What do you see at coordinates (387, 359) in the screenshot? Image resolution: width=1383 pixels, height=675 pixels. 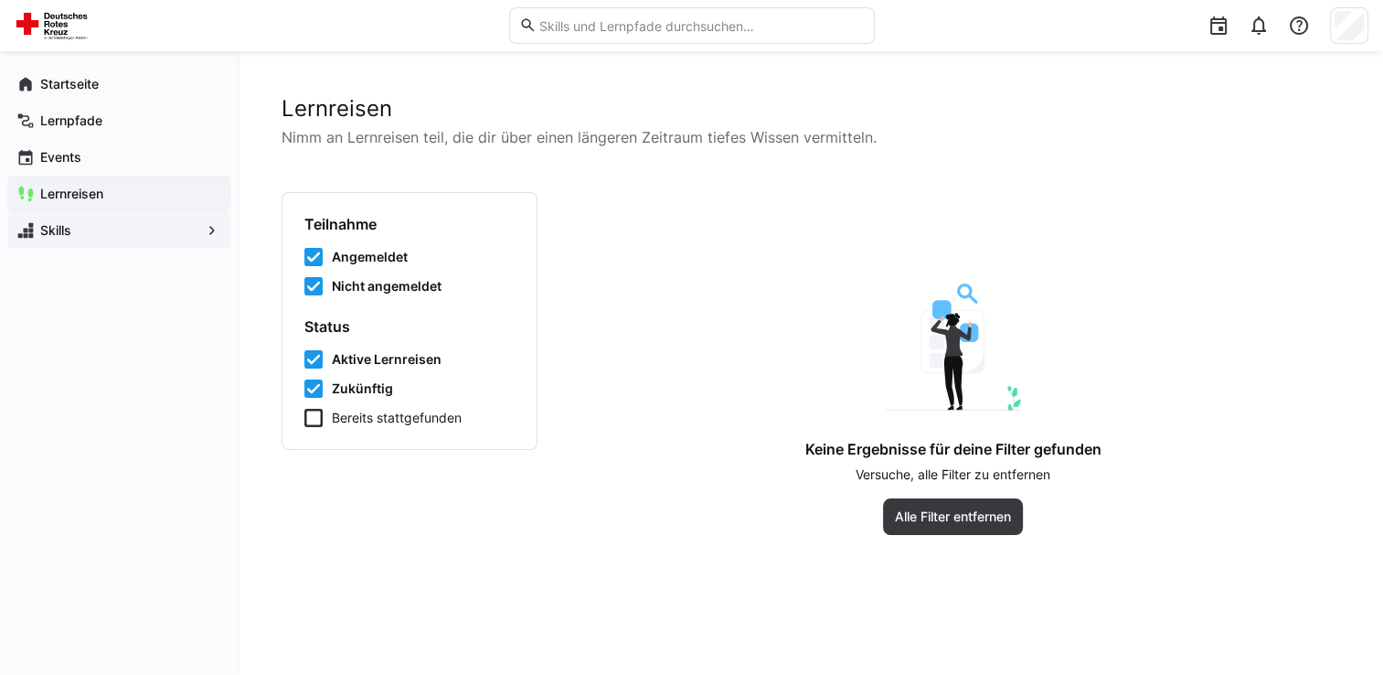 I see `span: Aktive Lernreisen` at bounding box center [387, 359].